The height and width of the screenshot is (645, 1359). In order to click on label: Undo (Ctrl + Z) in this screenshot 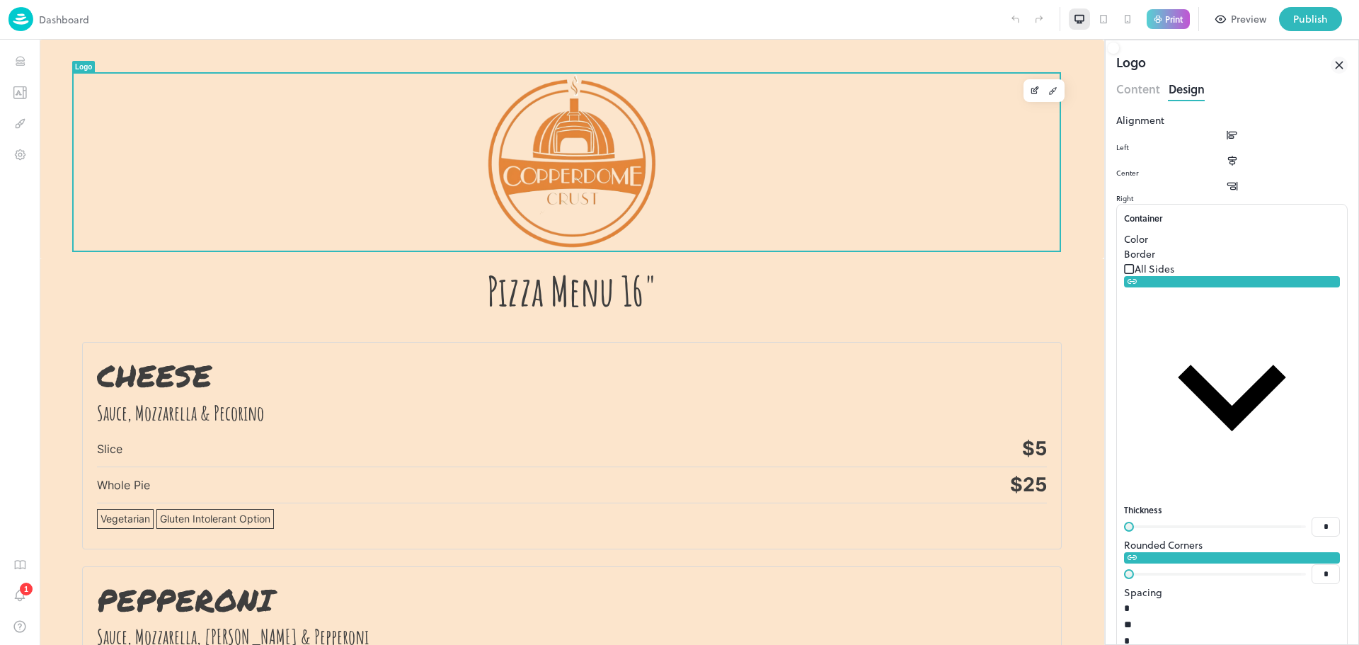, I will do `click(1015, 19)`.